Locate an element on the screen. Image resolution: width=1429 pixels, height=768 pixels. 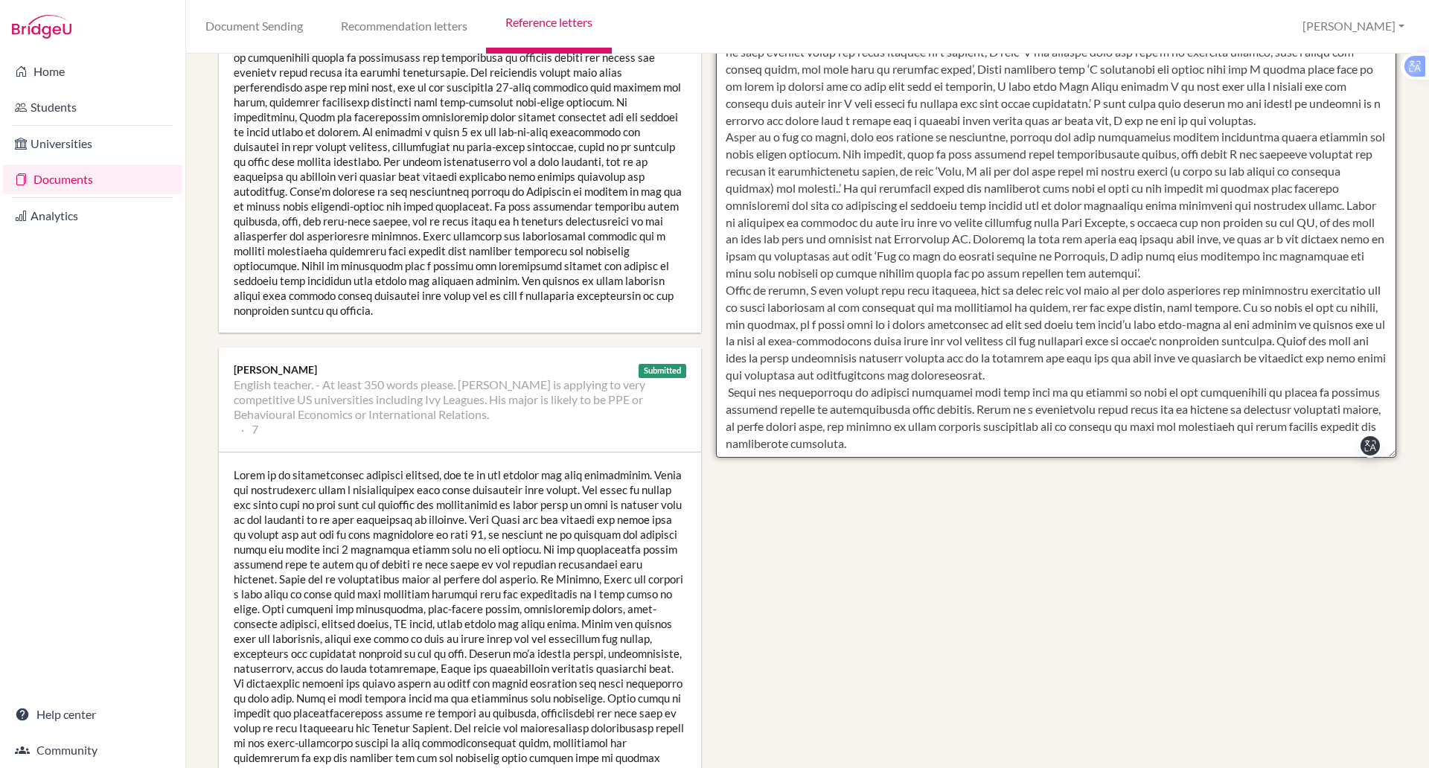
a: Help center is located at coordinates (92, 715).